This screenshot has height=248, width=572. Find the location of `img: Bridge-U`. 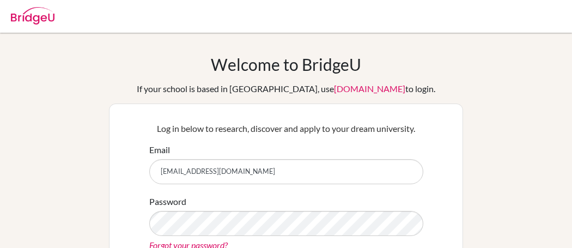

img: Bridge-U is located at coordinates (33, 16).